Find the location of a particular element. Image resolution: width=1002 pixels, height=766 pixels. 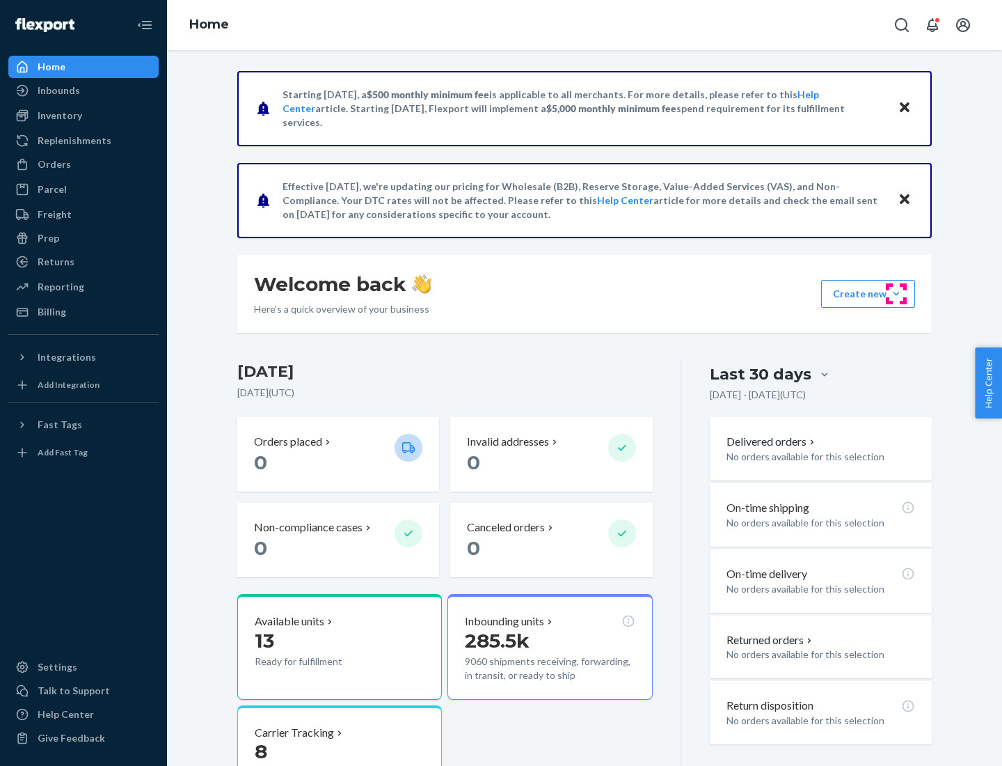

div: Orders is located at coordinates (54, 164).